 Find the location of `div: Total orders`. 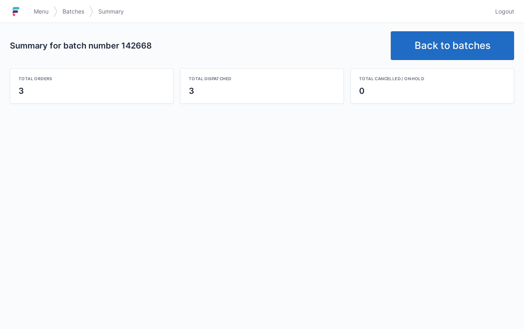

div: Total orders is located at coordinates (92, 79).